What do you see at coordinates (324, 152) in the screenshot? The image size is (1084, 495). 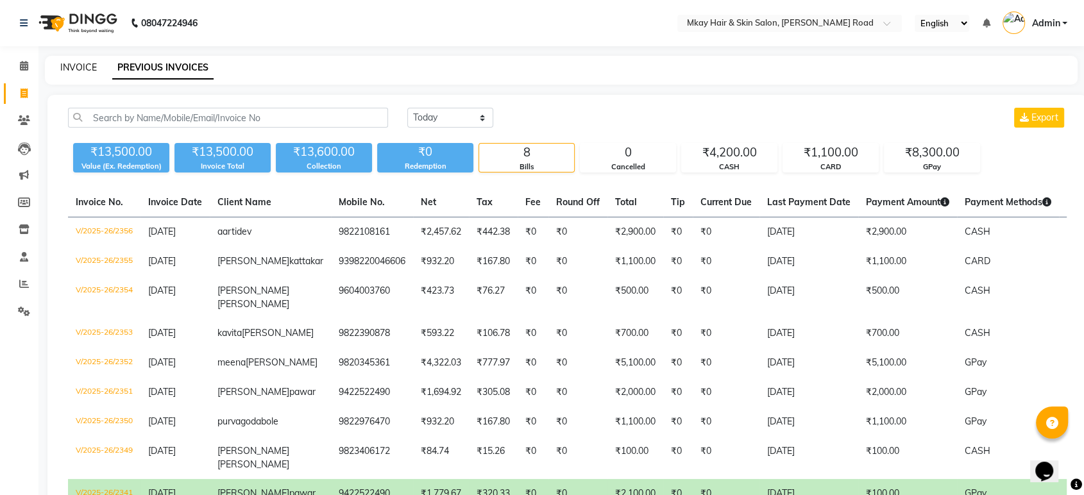 I see `div: ₹13,600.00` at bounding box center [324, 152].